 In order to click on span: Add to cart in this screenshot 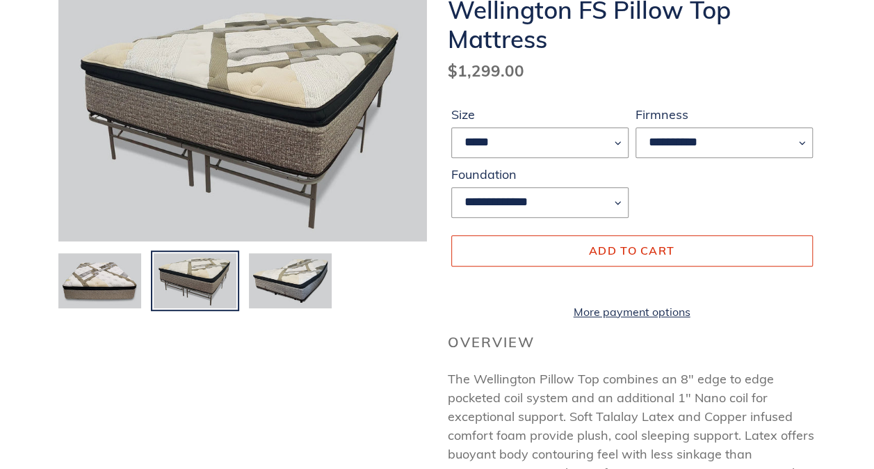, I will do `click(631, 250)`.